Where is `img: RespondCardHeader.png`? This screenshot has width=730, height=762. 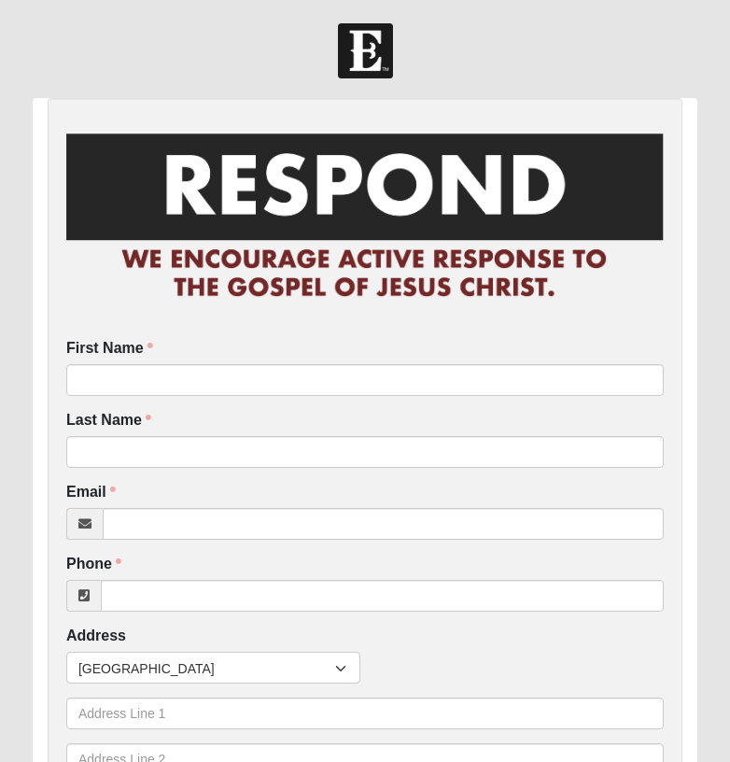
img: RespondCardHeader.png is located at coordinates (365, 217).